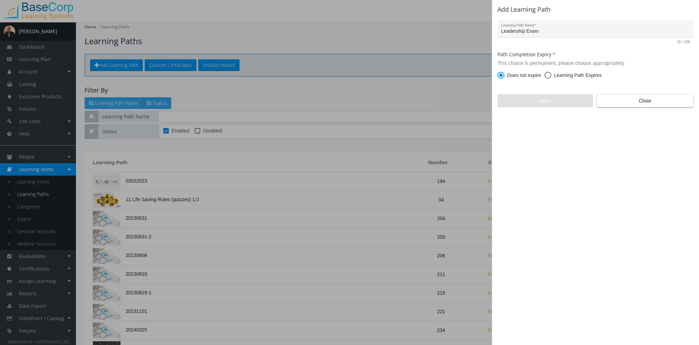 Image resolution: width=699 pixels, height=345 pixels. What do you see at coordinates (545, 101) in the screenshot?
I see `span: Save` at bounding box center [545, 101].